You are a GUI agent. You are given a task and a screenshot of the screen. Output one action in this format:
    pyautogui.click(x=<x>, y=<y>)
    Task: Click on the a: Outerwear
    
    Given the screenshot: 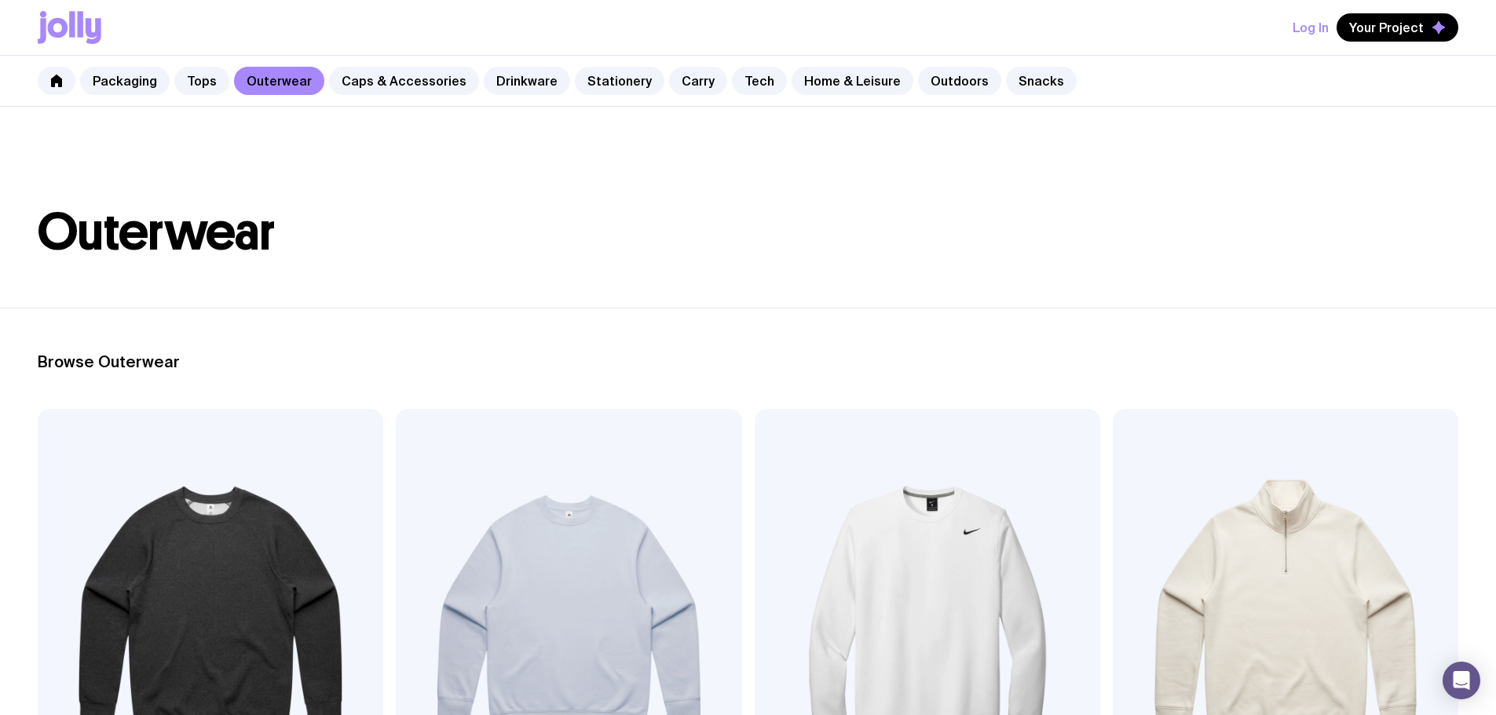 What is the action you would take?
    pyautogui.click(x=279, y=81)
    